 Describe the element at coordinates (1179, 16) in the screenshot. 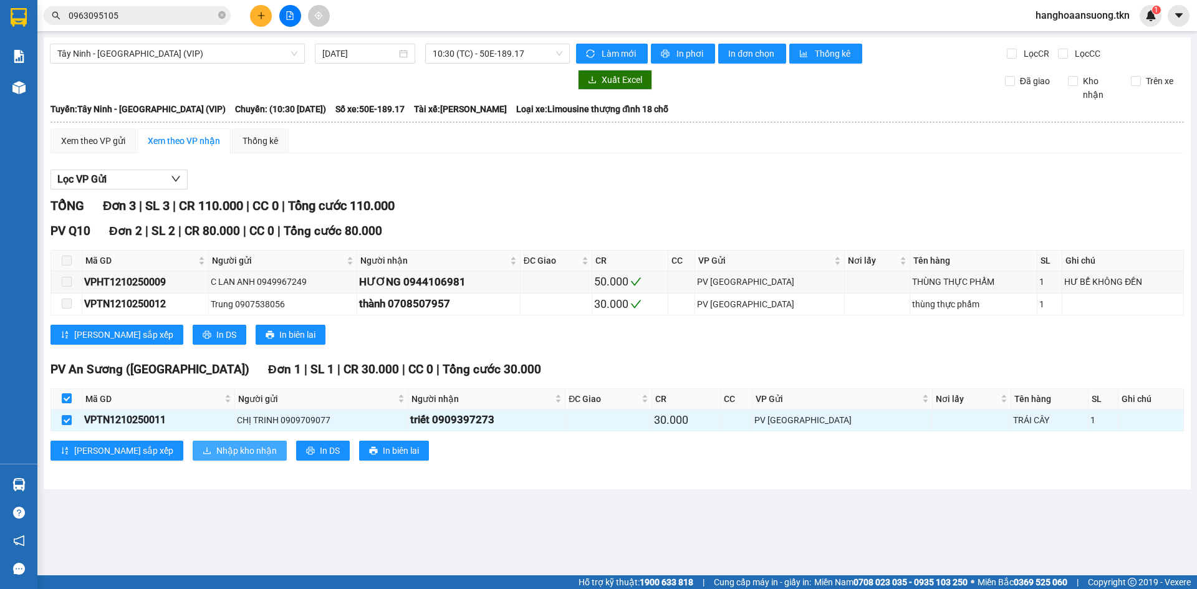

I see `span: caret-down` at that location.